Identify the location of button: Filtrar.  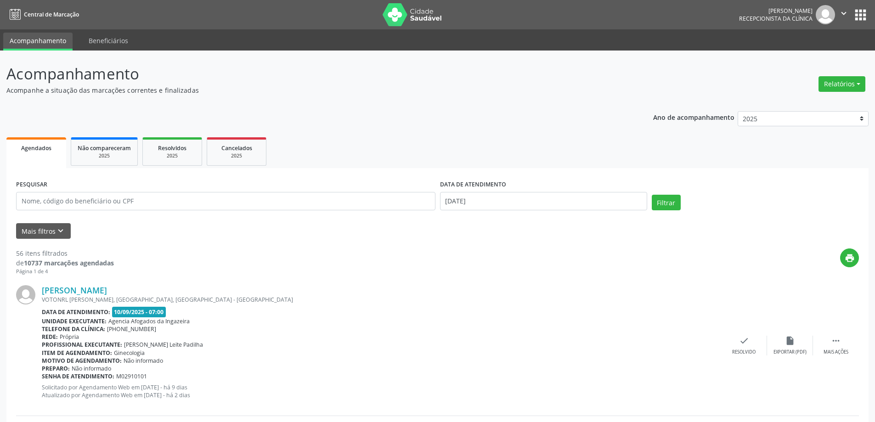
(666, 203).